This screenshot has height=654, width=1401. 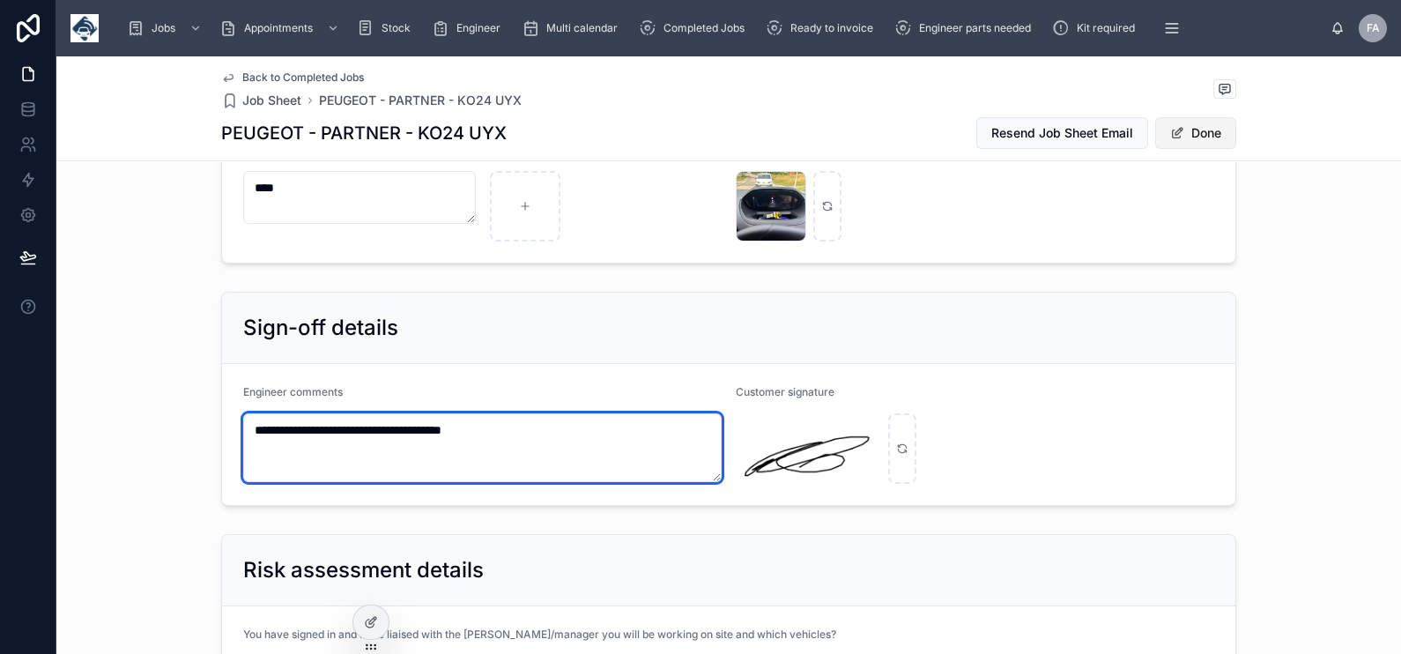 What do you see at coordinates (1372, 28) in the screenshot?
I see `span: FA` at bounding box center [1372, 28].